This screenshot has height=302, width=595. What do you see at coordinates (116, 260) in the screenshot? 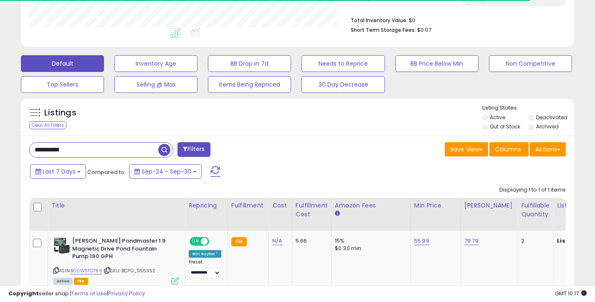
I see `div: ASIN:` at bounding box center [116, 260].